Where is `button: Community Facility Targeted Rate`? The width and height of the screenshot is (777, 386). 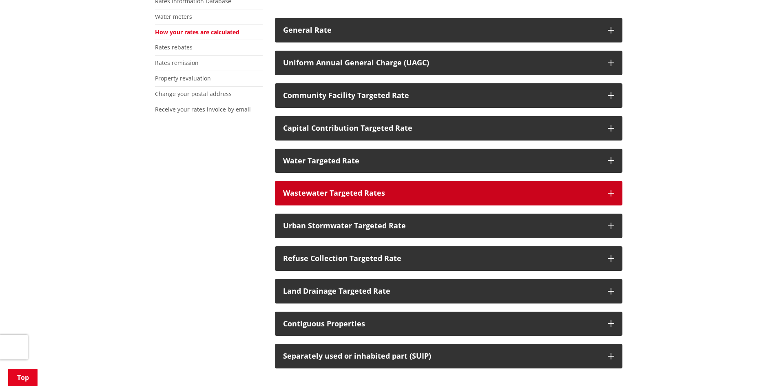
button: Community Facility Targeted Rate is located at coordinates (449, 95).